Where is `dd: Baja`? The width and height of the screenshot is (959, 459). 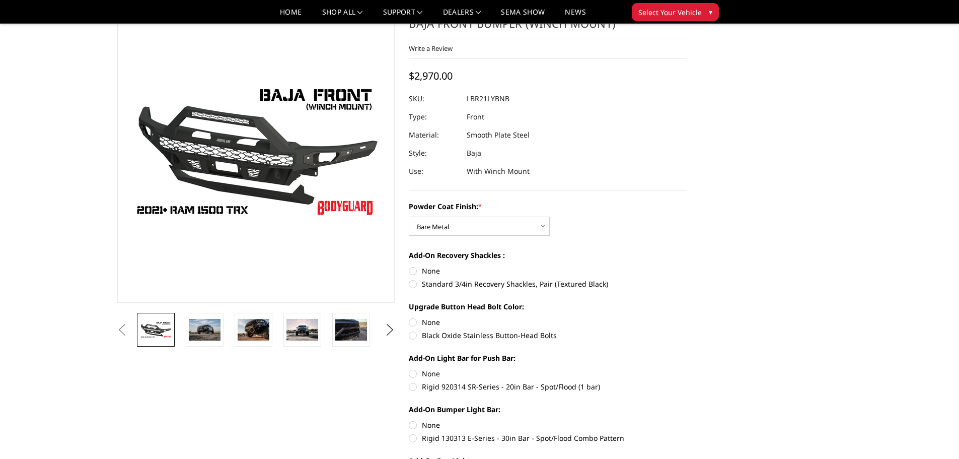
dd: Baja is located at coordinates (474, 153).